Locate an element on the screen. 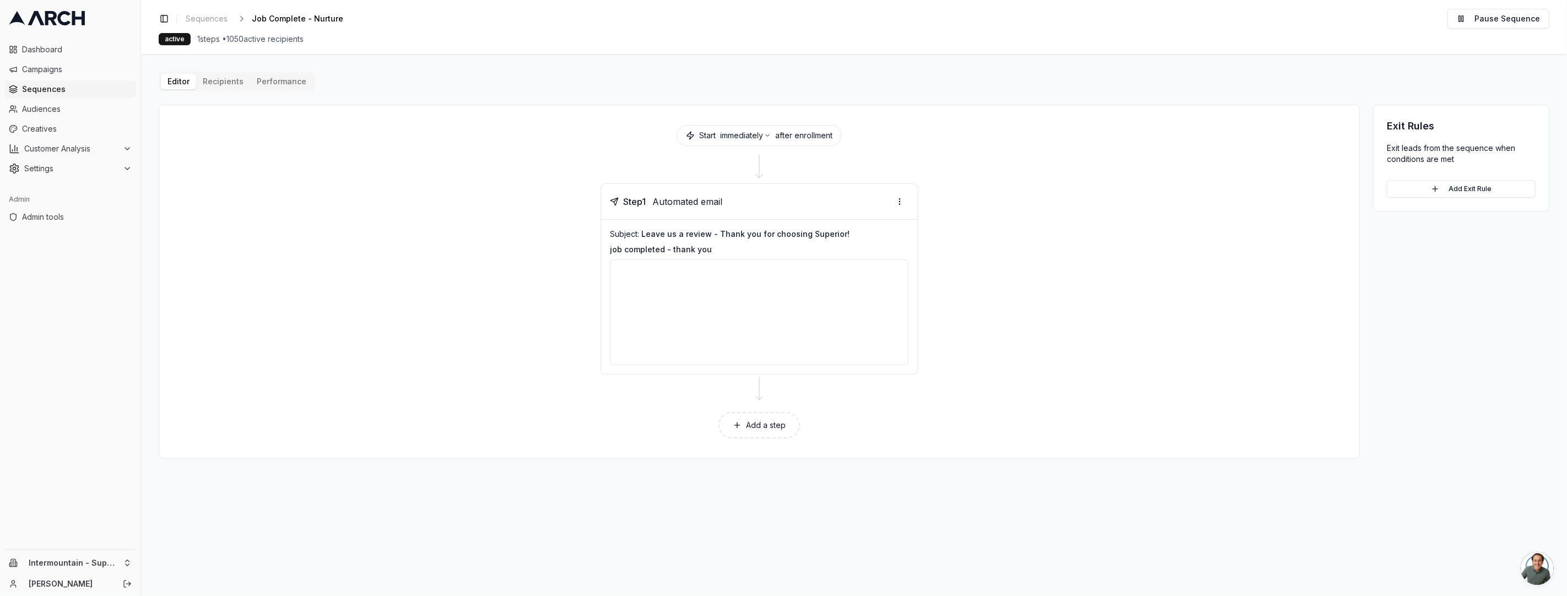 Image resolution: width=1567 pixels, height=596 pixels. span: Admin tools is located at coordinates (77, 217).